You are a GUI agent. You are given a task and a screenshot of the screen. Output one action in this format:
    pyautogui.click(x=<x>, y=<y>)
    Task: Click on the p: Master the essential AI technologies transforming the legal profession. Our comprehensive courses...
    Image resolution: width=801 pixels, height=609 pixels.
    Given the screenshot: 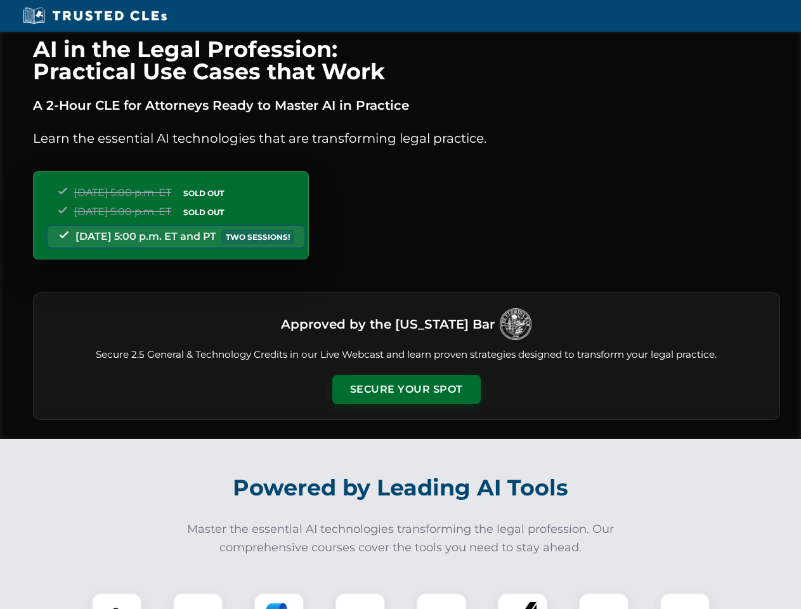 What is the action you would take?
    pyautogui.click(x=401, y=538)
    